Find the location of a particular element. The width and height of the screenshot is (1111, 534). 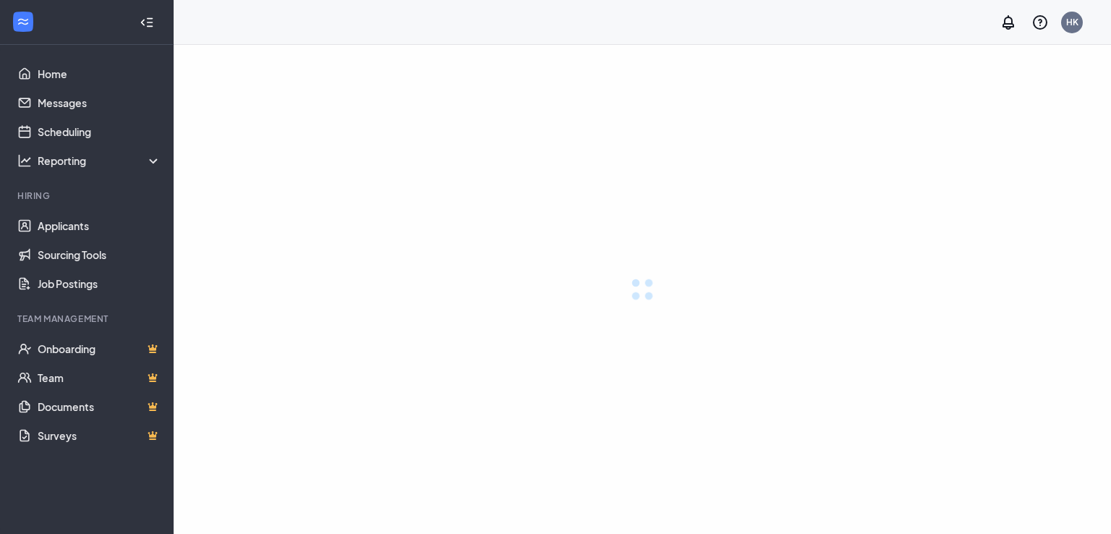

div: Reporting is located at coordinates (100, 161).